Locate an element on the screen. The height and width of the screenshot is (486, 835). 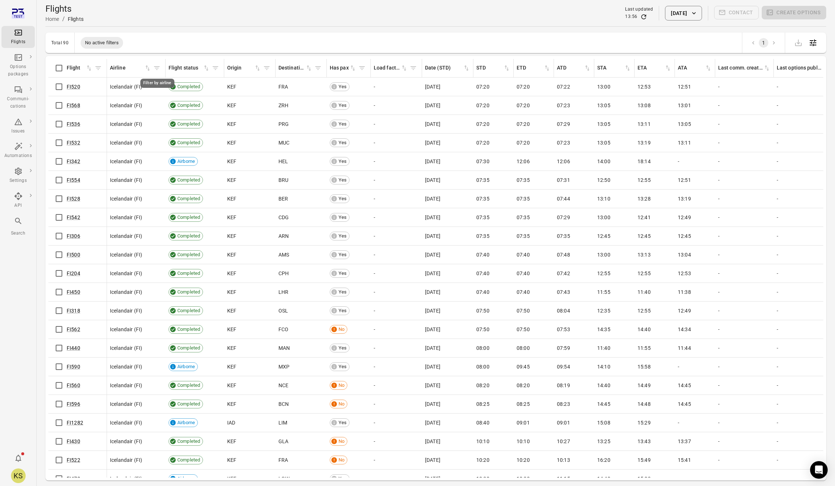
div: ETA is located at coordinates (651, 68).